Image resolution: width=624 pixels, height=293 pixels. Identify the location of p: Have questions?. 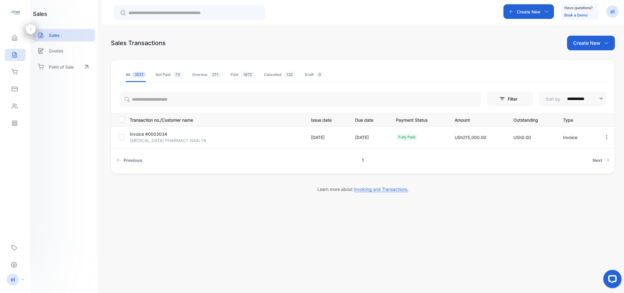
(578, 8).